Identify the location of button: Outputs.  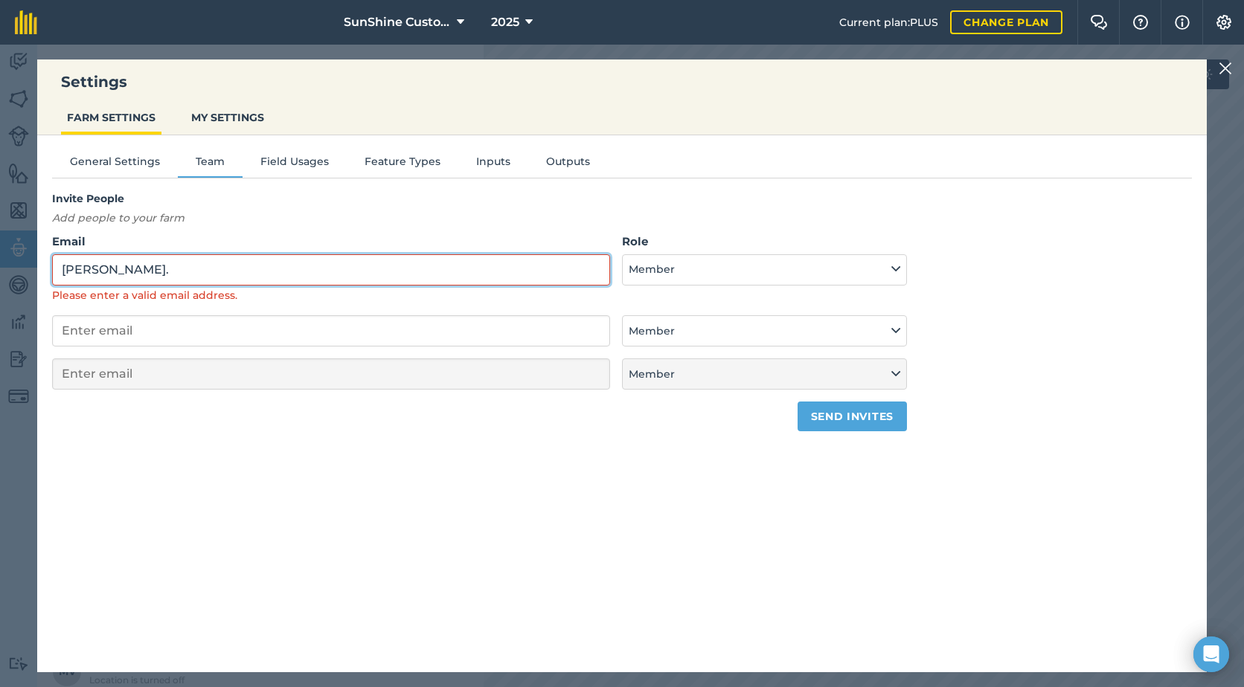
(568, 164).